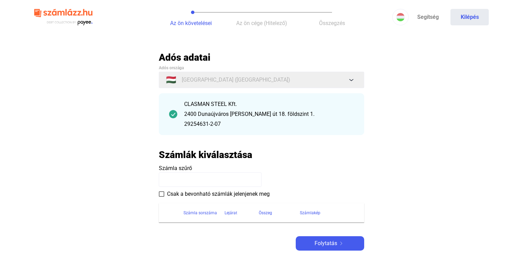  Describe the element at coordinates (400, 17) in the screenshot. I see `img: HU` at that location.